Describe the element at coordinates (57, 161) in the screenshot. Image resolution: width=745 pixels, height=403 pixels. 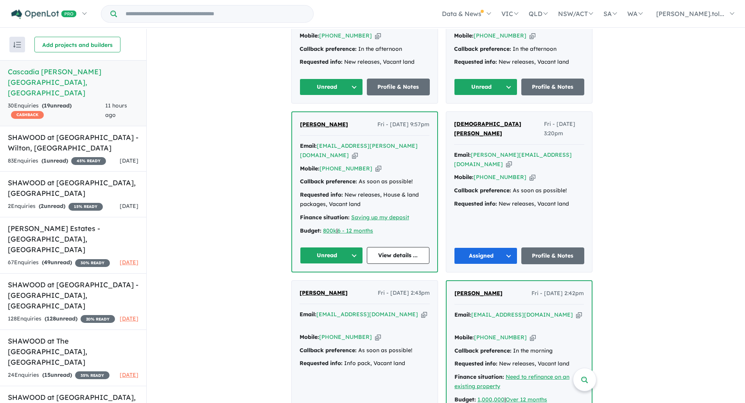
I see `div: 83 Enquir ies` at that location.